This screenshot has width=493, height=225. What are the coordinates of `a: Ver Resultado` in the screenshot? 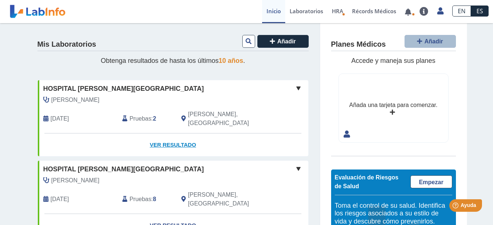 It's located at (173, 145).